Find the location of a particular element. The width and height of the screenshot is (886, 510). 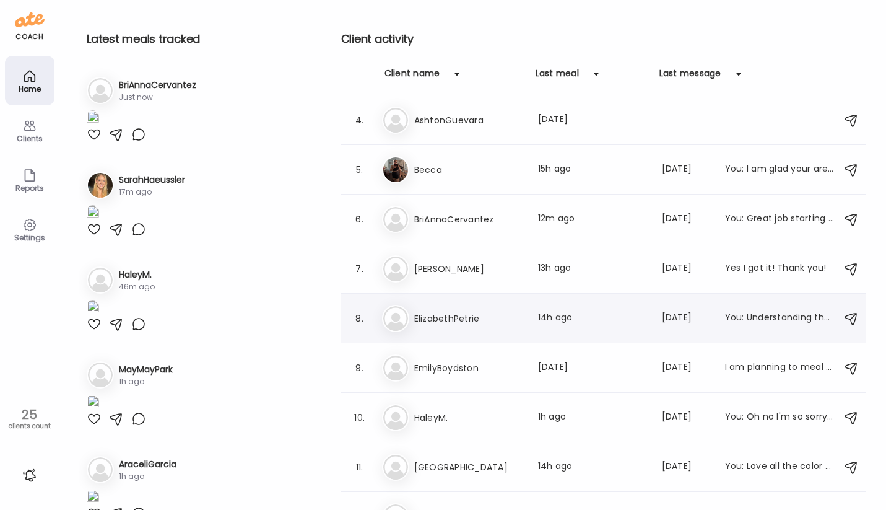

div: 9. is located at coordinates (360, 368).